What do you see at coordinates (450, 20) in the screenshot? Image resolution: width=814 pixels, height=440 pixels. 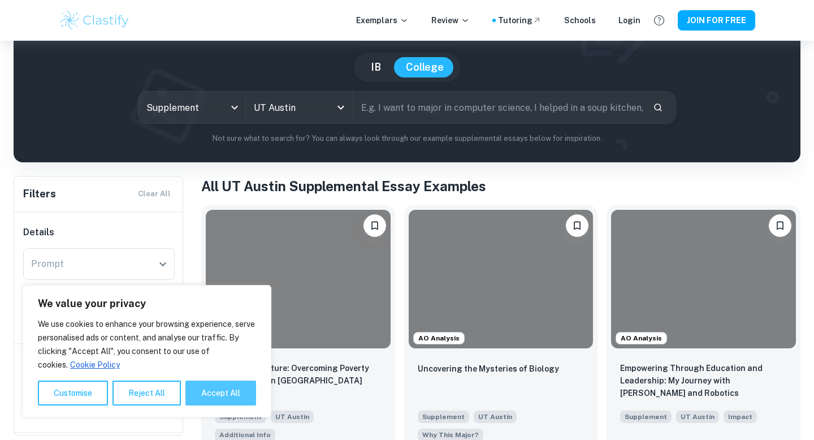 I see `p: Review` at bounding box center [450, 20].